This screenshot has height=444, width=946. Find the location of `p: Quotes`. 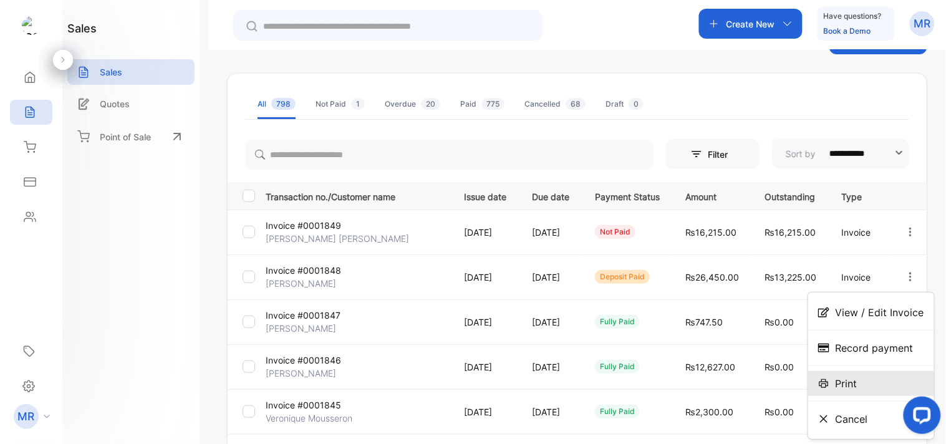

p: Quotes is located at coordinates (115, 104).